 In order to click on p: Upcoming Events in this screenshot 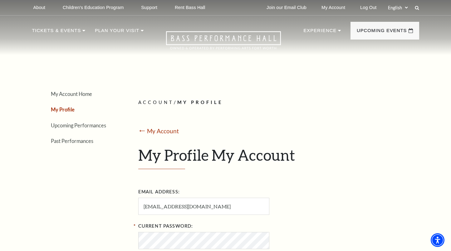, I will do `click(382, 32)`.